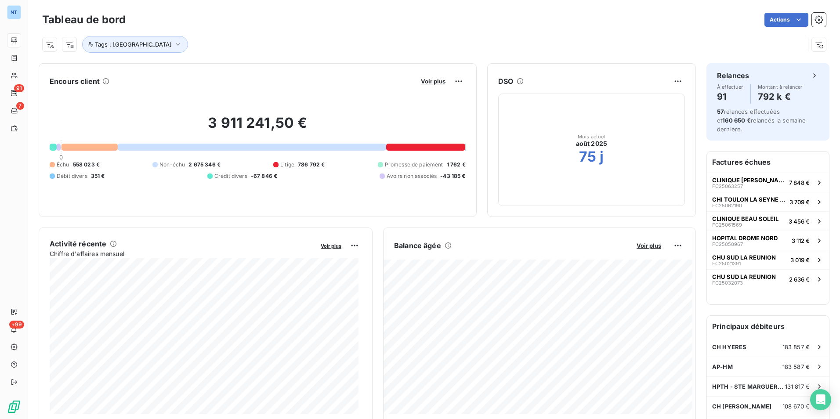  What do you see at coordinates (768, 221) in the screenshot?
I see `button: CLINIQUE BEAU SOLEILFC250615693 456 €` at bounding box center [768, 221].